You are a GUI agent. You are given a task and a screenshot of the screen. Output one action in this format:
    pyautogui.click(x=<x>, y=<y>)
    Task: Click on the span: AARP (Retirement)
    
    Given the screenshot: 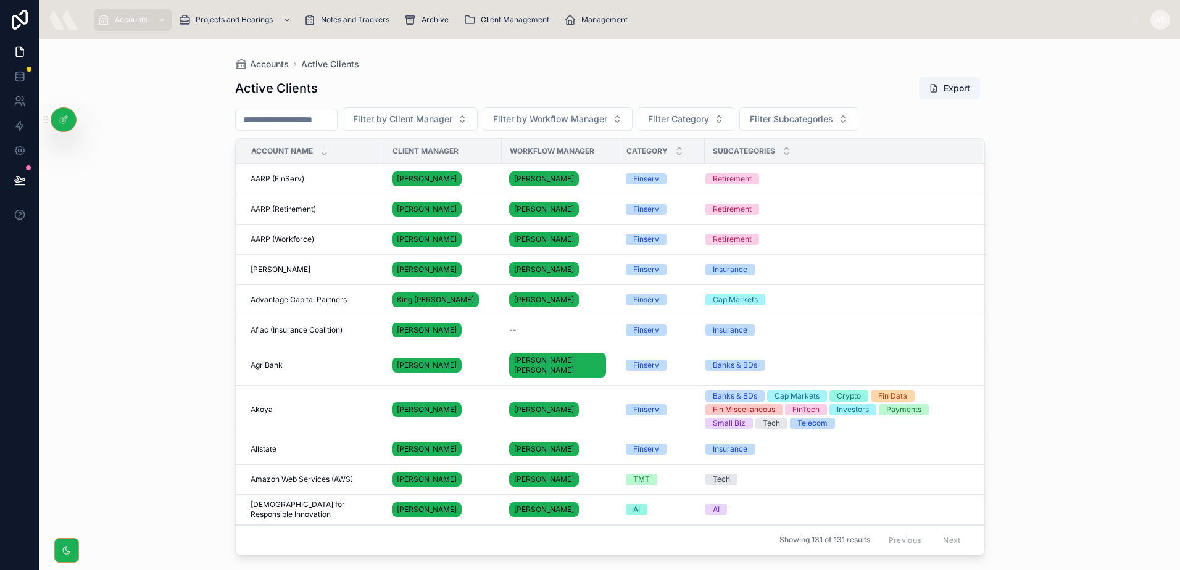 What is the action you would take?
    pyautogui.click(x=283, y=209)
    